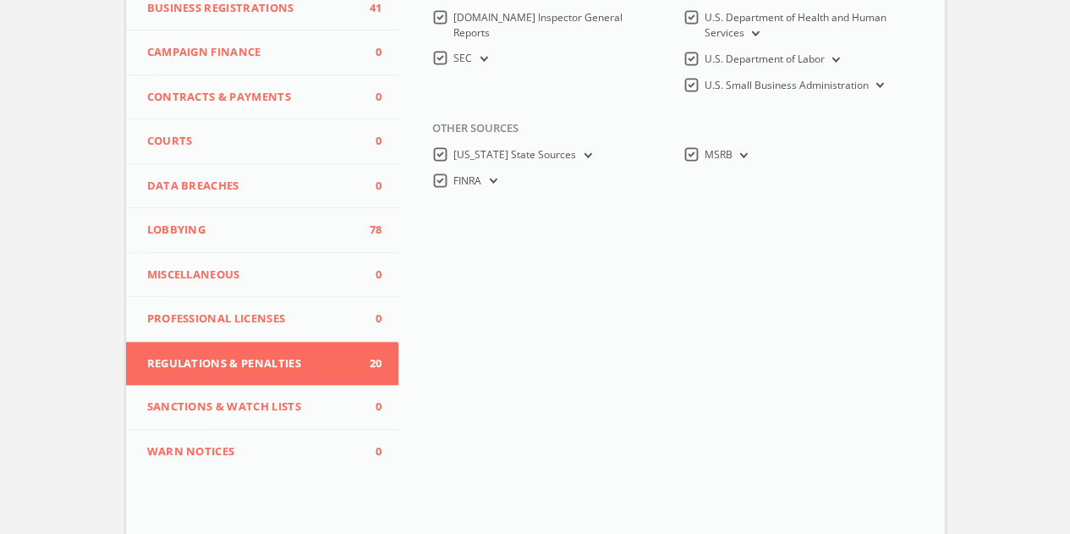 The height and width of the screenshot is (534, 1070). I want to click on button: Miscellaneous0, so click(262, 275).